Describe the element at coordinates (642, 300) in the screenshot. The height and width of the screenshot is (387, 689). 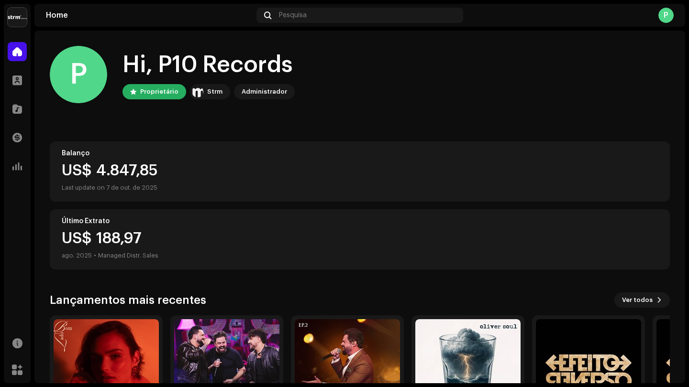
I see `button: Ver todos` at that location.